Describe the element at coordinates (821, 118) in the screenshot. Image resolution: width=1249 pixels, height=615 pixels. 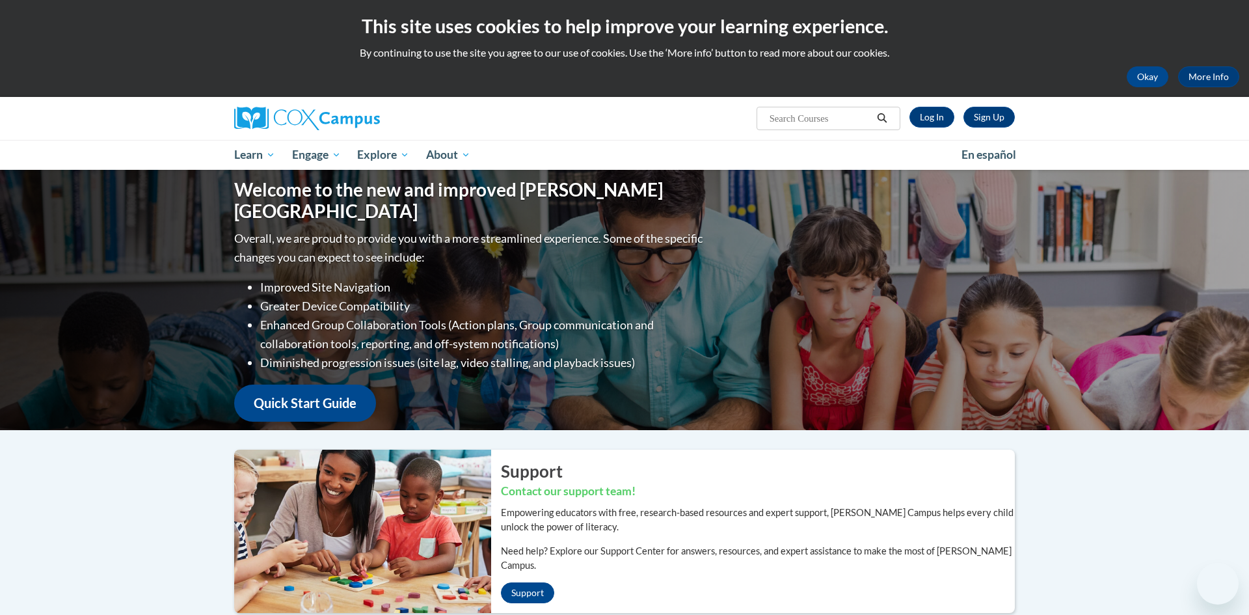
I see `input: Search Courses` at that location.